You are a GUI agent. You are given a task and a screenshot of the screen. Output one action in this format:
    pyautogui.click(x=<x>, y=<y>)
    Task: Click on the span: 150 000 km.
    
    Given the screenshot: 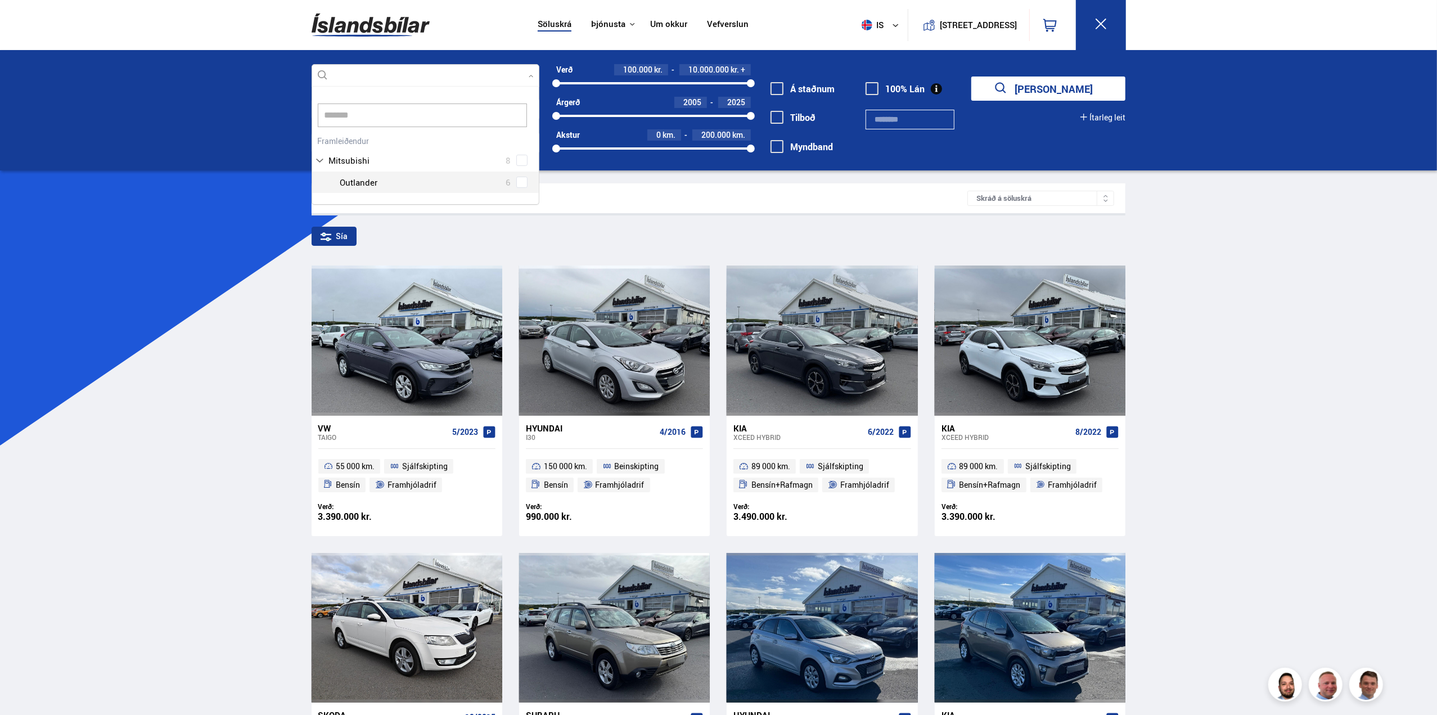 What is the action you would take?
    pyautogui.click(x=565, y=466)
    